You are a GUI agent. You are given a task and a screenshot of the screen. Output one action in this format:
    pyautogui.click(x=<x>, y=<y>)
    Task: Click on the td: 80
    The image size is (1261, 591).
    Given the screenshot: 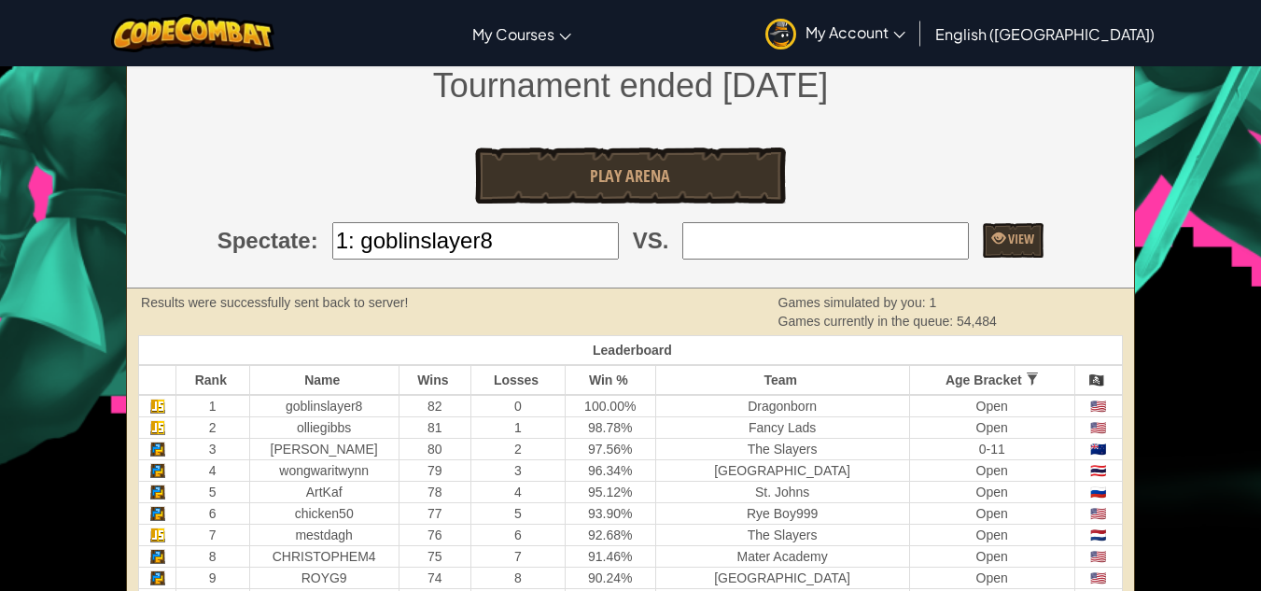 What is the action you would take?
    pyautogui.click(x=434, y=448)
    